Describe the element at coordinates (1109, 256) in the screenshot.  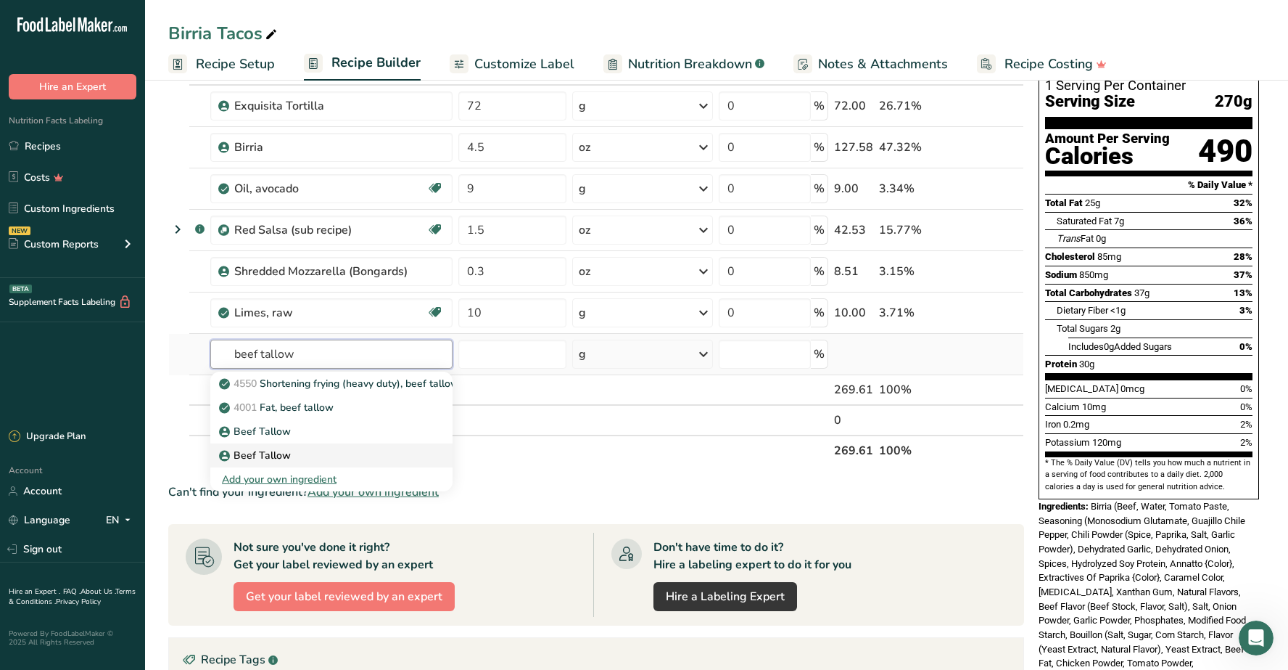
I see `span: 85mg` at that location.